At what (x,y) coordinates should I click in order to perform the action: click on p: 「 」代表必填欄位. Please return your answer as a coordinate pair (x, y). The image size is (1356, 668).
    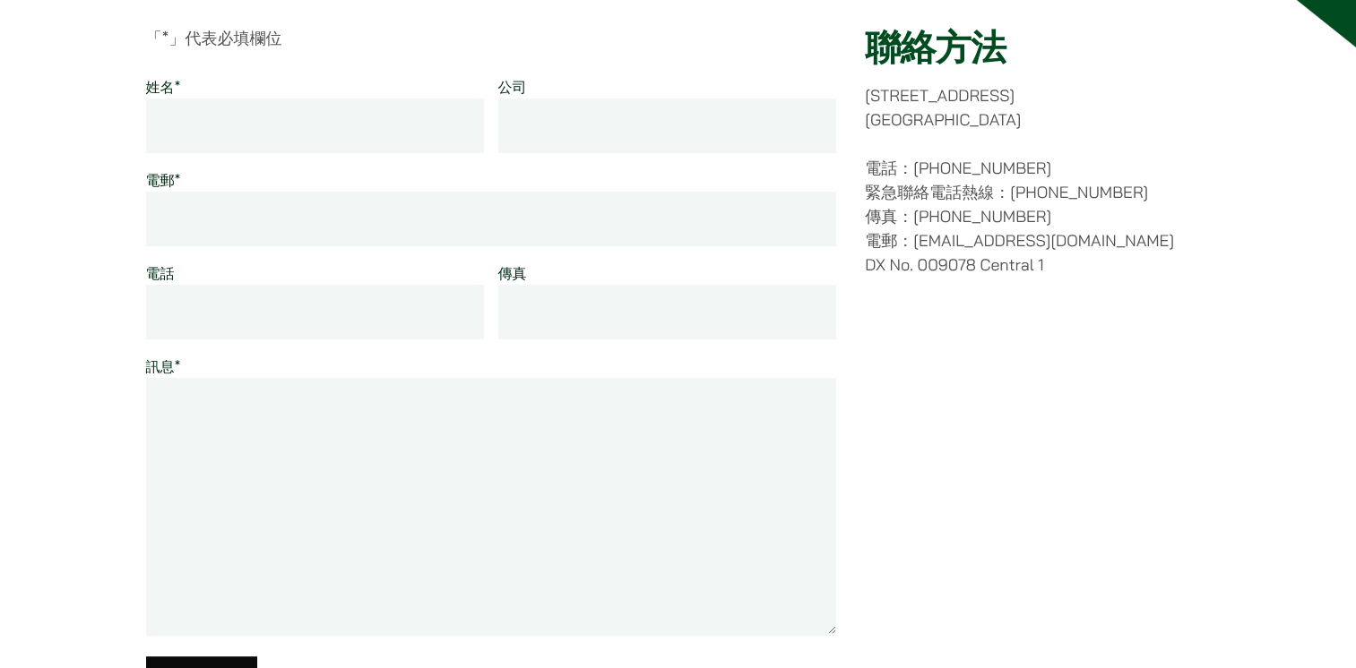
    Looking at the image, I should click on (491, 38).